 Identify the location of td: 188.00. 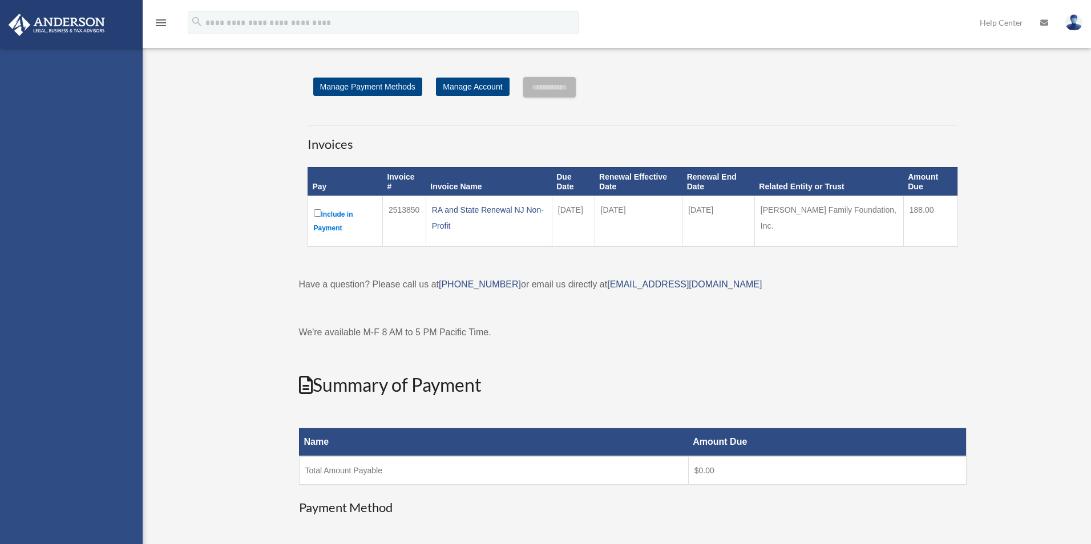
(930, 221).